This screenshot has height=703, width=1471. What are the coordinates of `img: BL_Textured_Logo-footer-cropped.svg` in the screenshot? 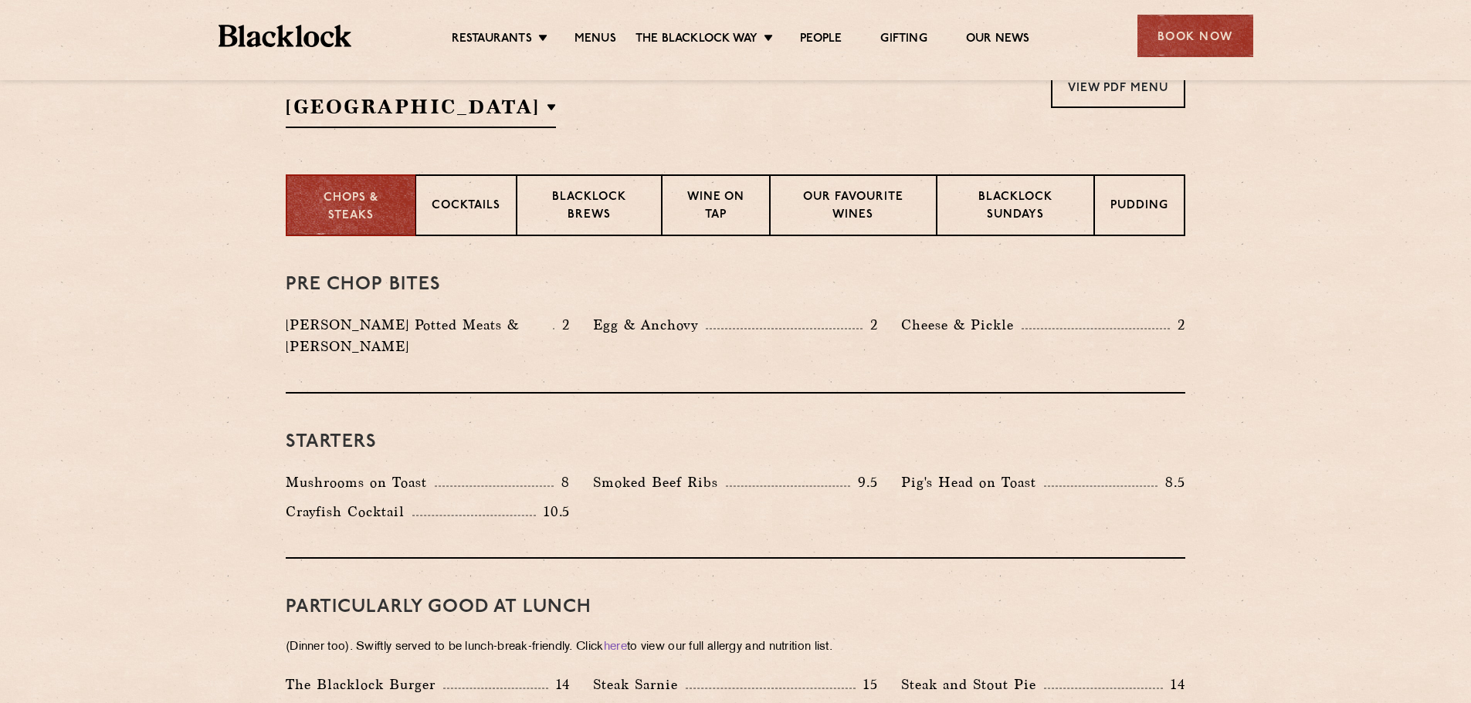 It's located at (285, 36).